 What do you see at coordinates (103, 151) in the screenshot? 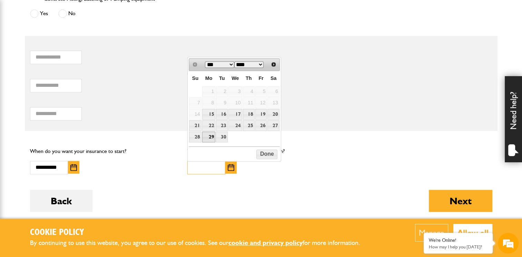
I see `p: When do you want your insurance to start?` at bounding box center [103, 151].